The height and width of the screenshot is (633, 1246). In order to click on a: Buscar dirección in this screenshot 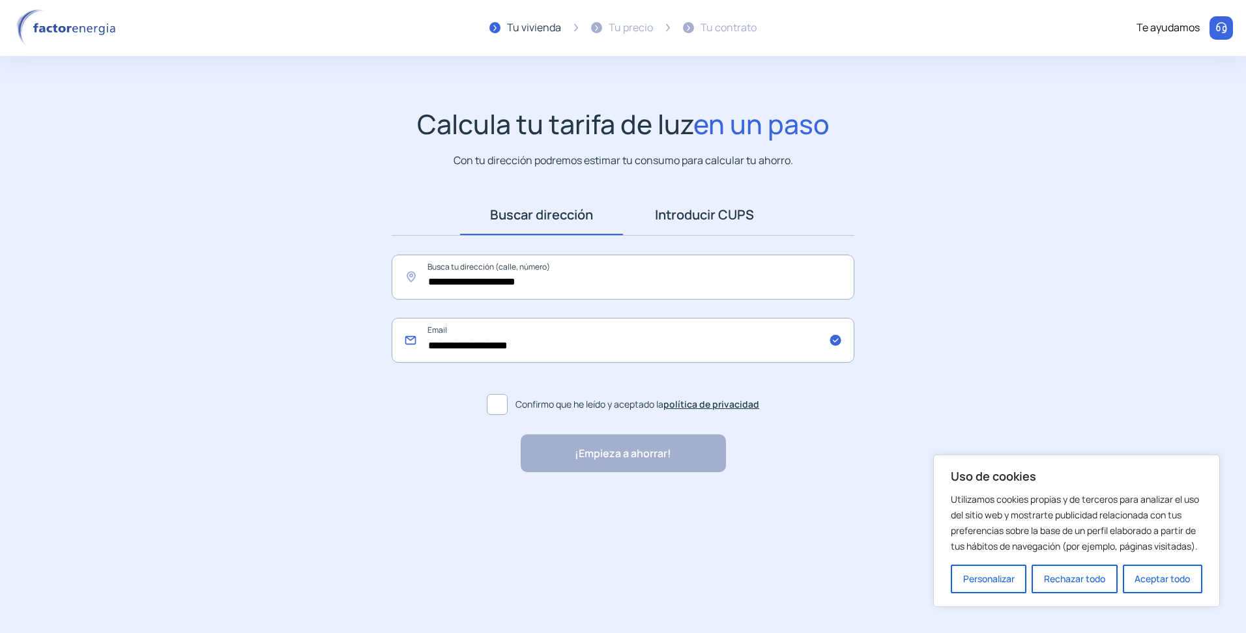, I will do `click(541, 215)`.